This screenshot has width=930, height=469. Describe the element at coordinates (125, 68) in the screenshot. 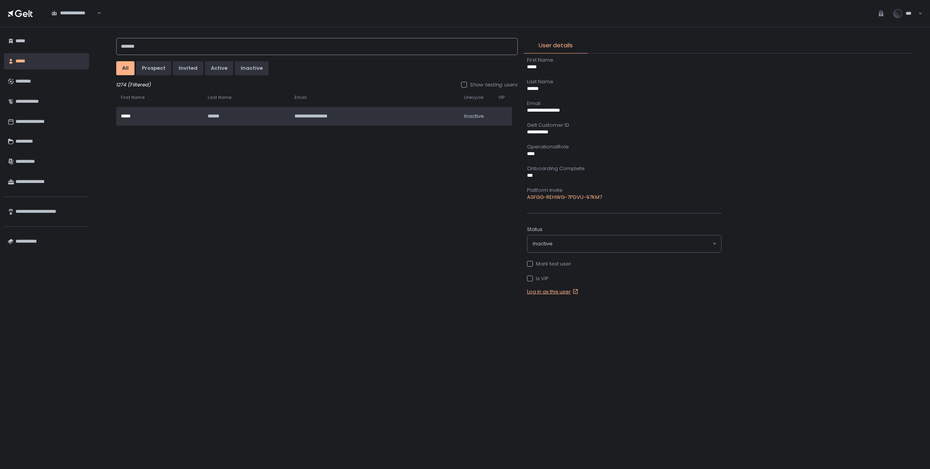

I see `div: All` at that location.